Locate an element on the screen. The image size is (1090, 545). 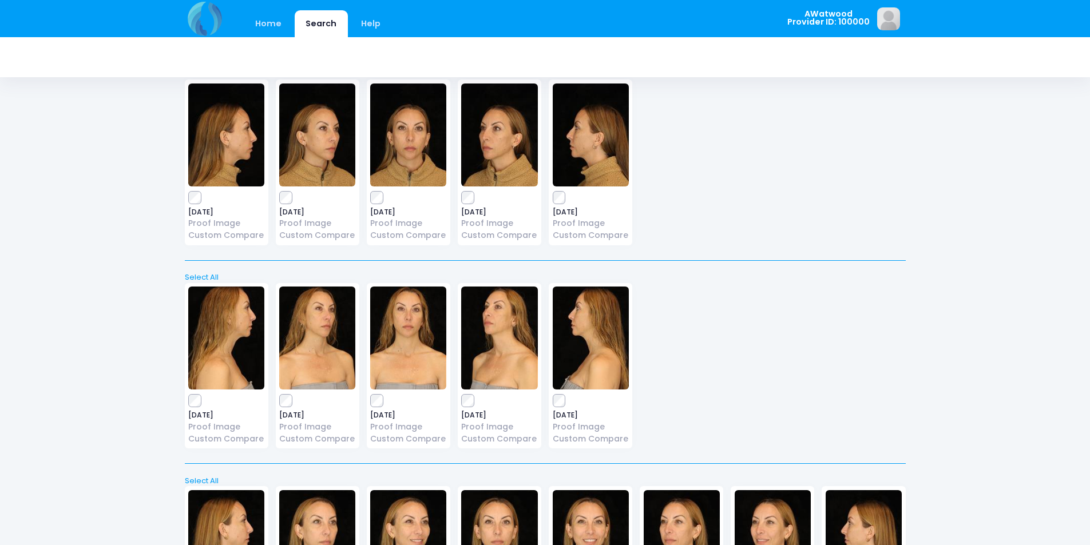
span: AWatwood Provider ID: 100000 is located at coordinates (828, 18).